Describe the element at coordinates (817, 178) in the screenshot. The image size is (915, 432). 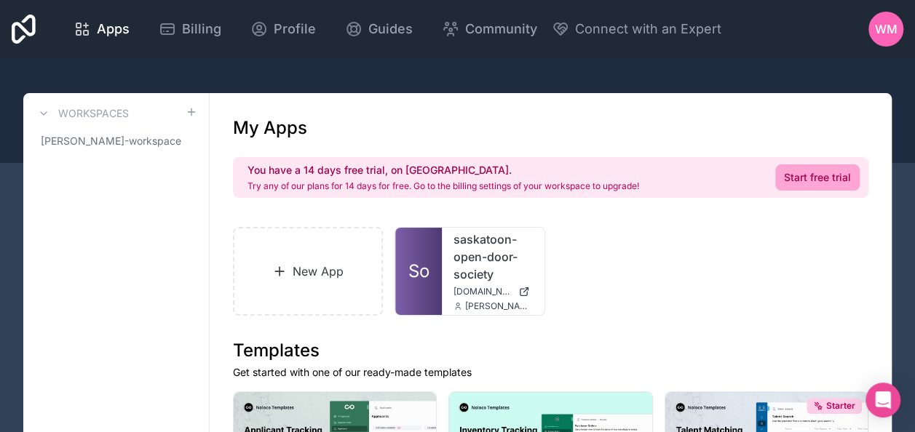
I see `a: Start free trial` at that location.